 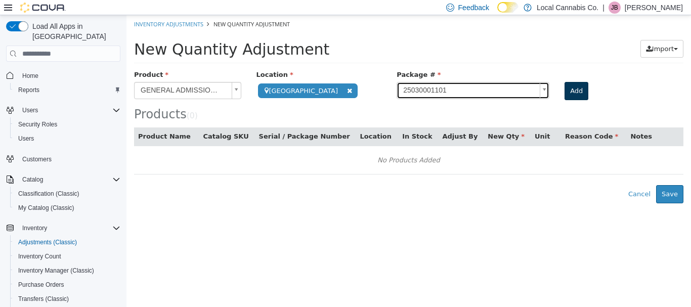 I want to click on a: Classification (Classic), so click(x=49, y=194).